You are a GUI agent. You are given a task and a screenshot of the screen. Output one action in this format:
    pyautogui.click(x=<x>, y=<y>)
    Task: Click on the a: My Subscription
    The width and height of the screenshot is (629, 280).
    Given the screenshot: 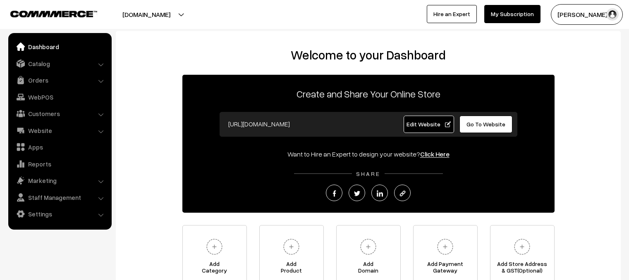 What is the action you would take?
    pyautogui.click(x=512, y=14)
    